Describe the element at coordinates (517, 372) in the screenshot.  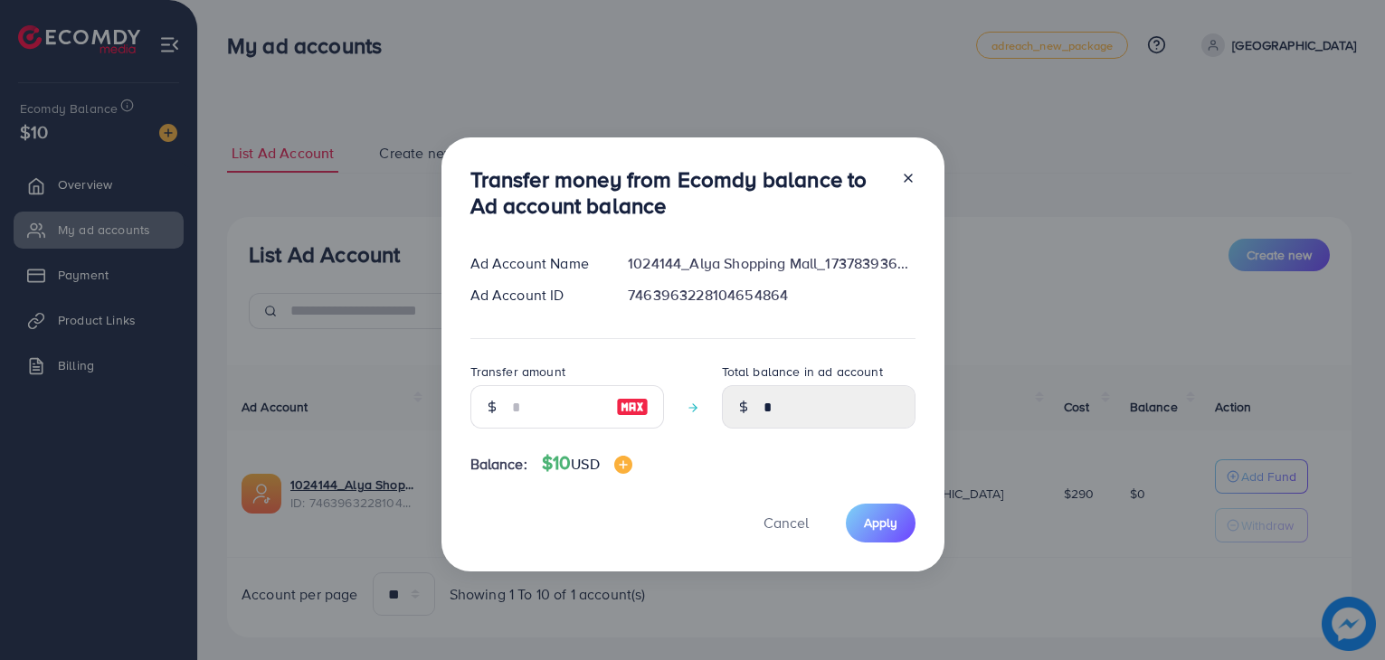
I see `label: Transfer amount` at that location.